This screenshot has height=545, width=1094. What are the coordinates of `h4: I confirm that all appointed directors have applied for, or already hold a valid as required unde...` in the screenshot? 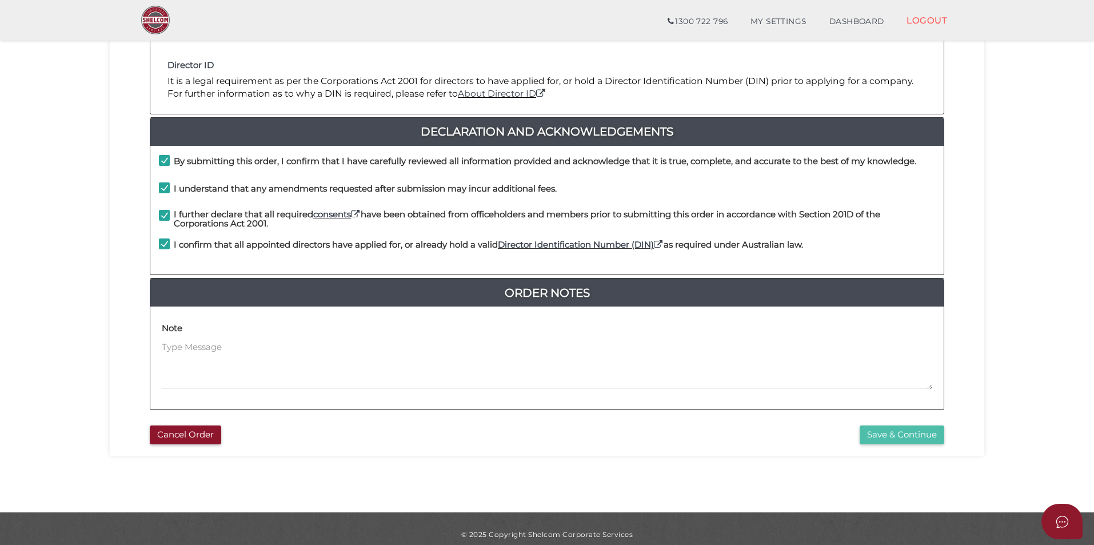 It's located at (488, 245).